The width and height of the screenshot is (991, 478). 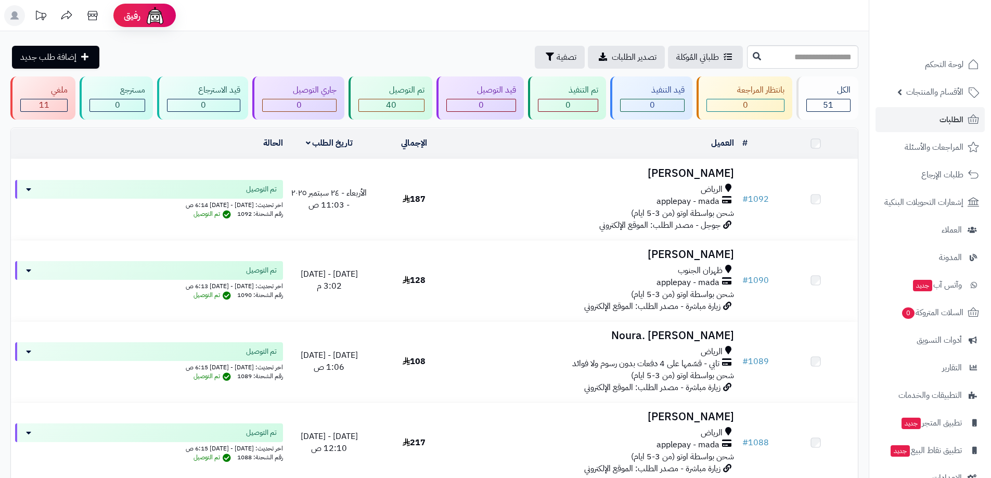 I want to click on a: طلباتي المُوكلة, so click(x=705, y=57).